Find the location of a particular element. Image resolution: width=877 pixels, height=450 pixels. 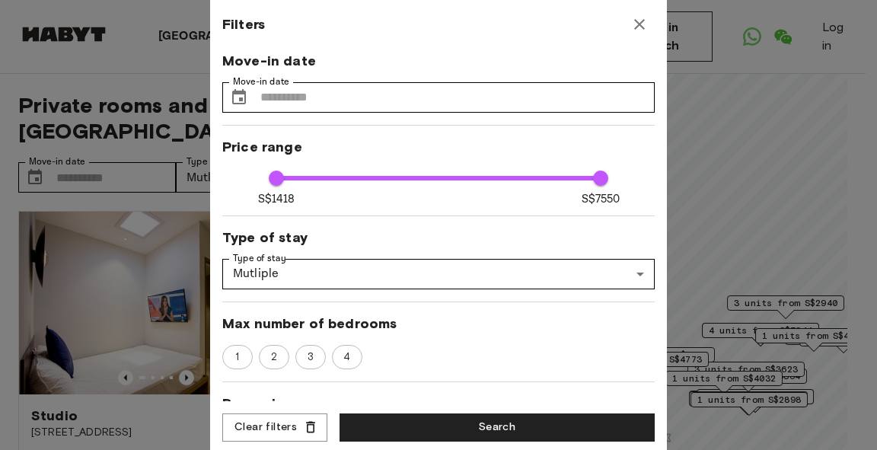

span: 2 is located at coordinates (274, 357).